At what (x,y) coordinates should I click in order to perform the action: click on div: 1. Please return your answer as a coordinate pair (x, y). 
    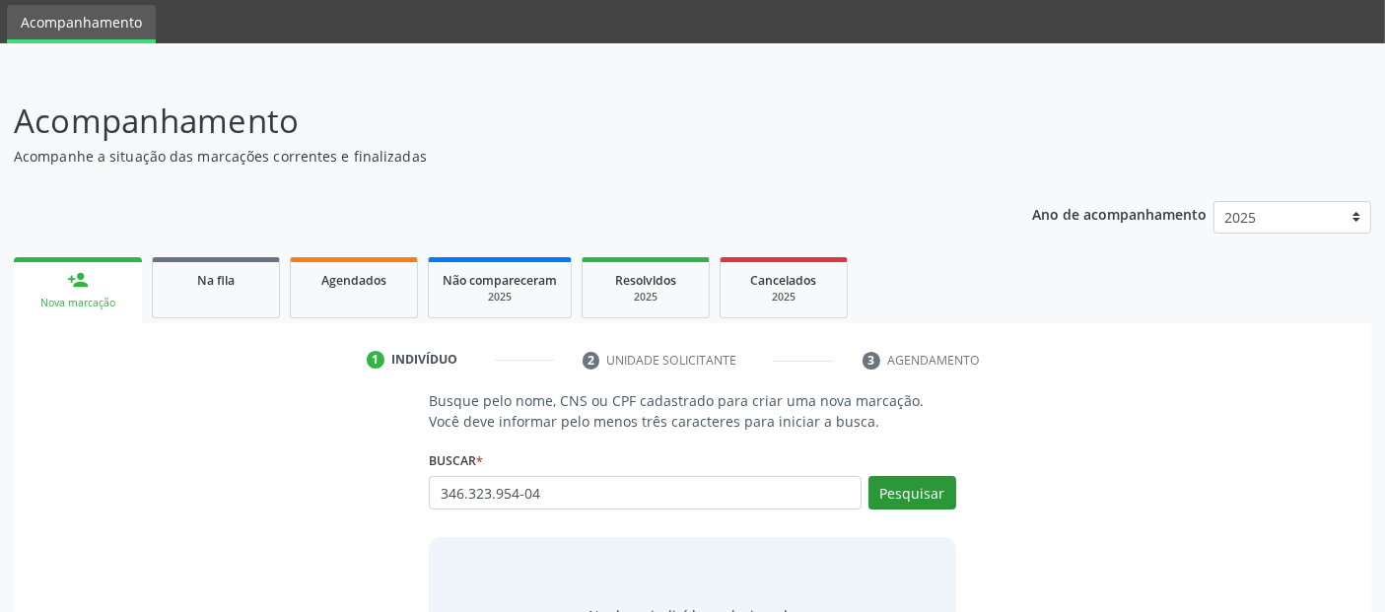
    Looking at the image, I should click on (376, 360).